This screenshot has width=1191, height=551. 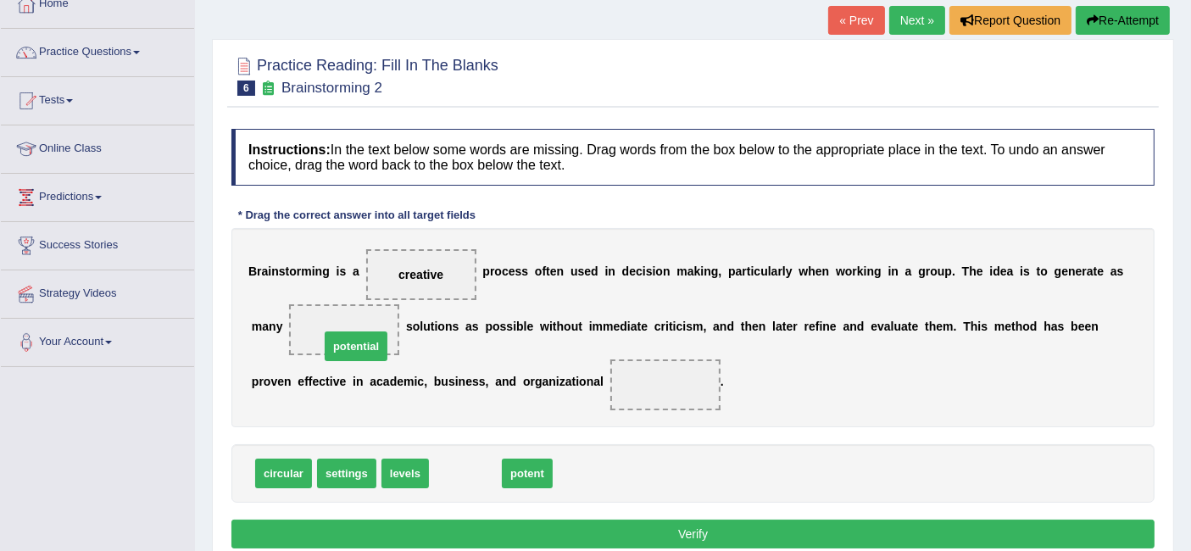 I want to click on div: * Drag the correct answer into all target fields, so click(x=357, y=215).